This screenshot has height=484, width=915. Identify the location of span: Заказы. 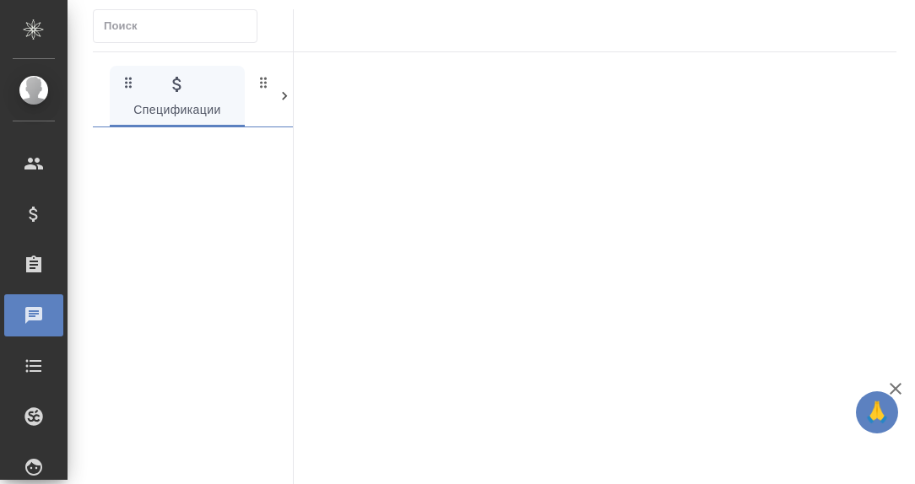
(312, 97).